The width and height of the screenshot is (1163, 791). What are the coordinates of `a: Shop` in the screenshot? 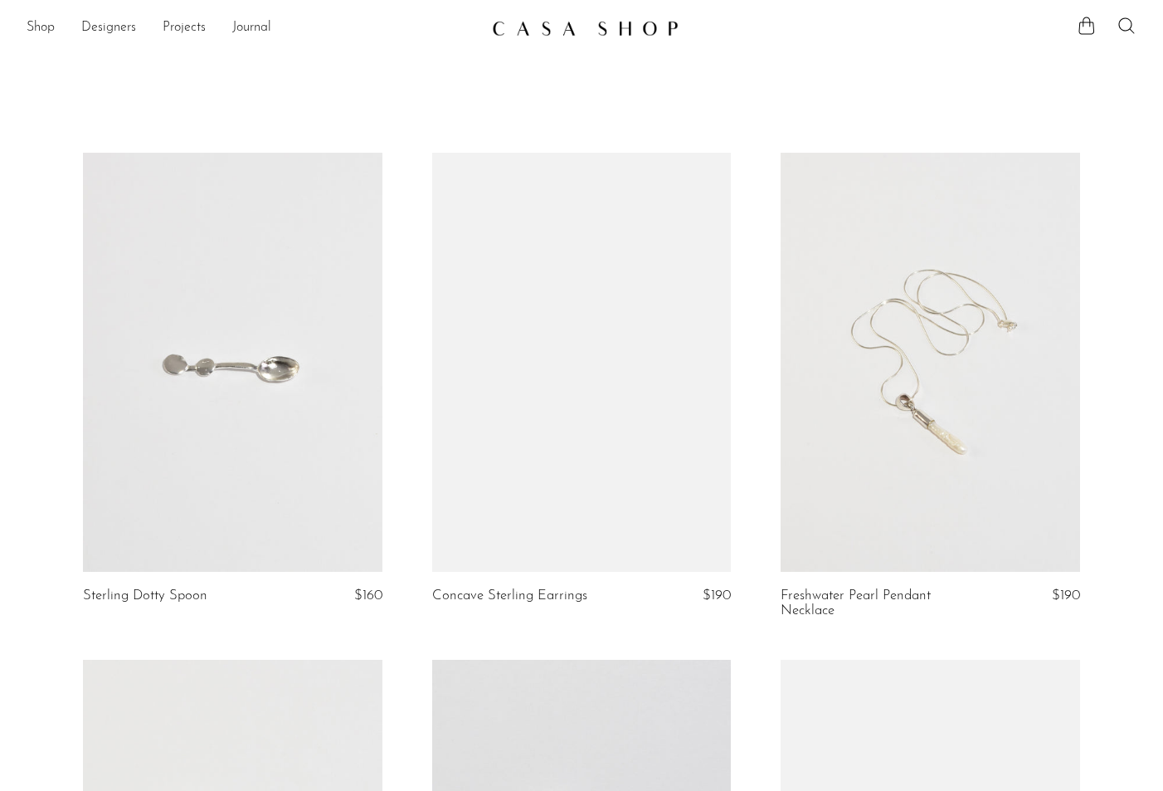 It's located at (41, 28).